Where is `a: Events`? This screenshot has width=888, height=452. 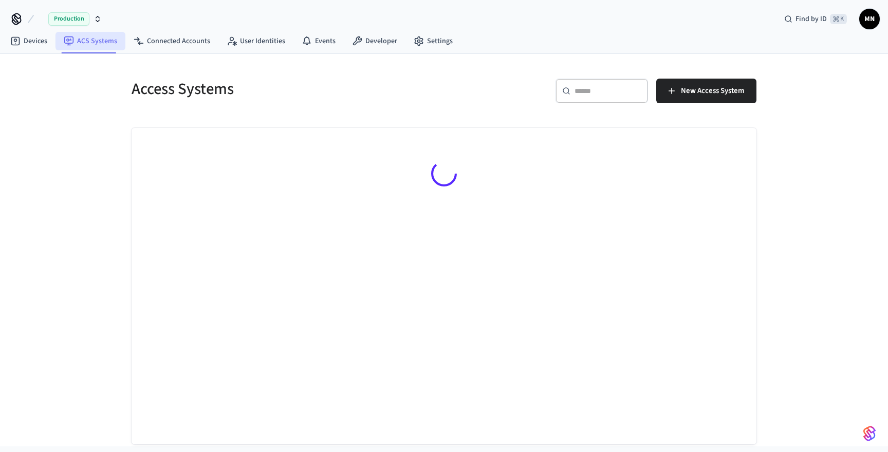 a: Events is located at coordinates (319, 41).